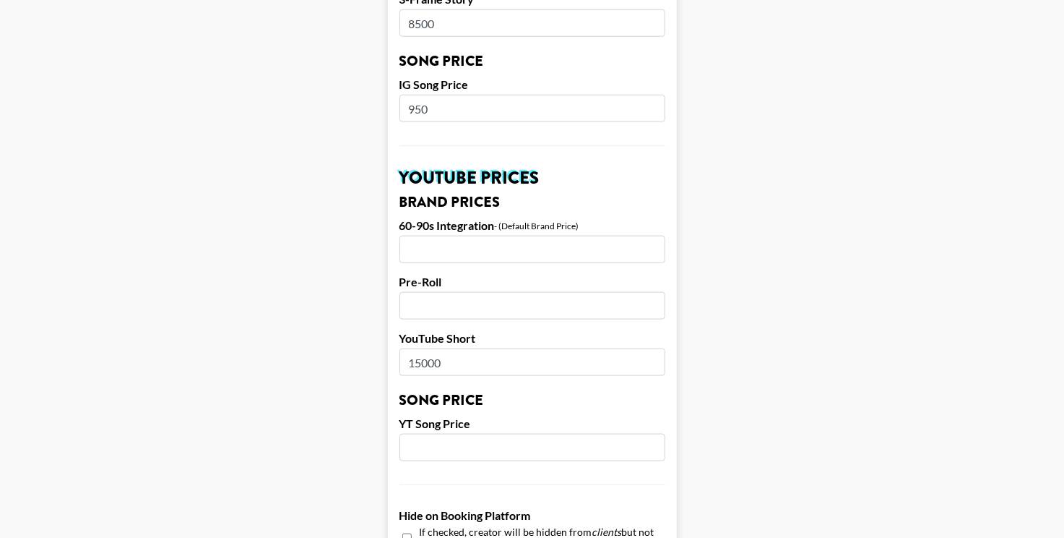  I want to click on label: YouTube Short, so click(532, 338).